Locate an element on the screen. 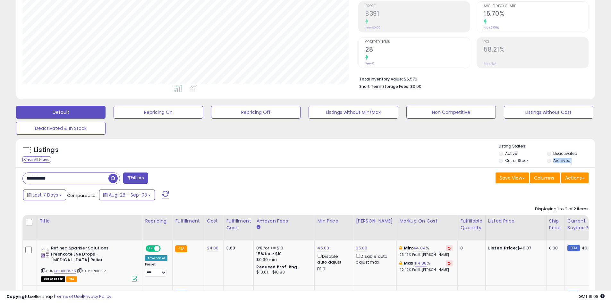 This screenshot has width=611, height=303. b: Short Term Storage Fees: is located at coordinates (384, 86).